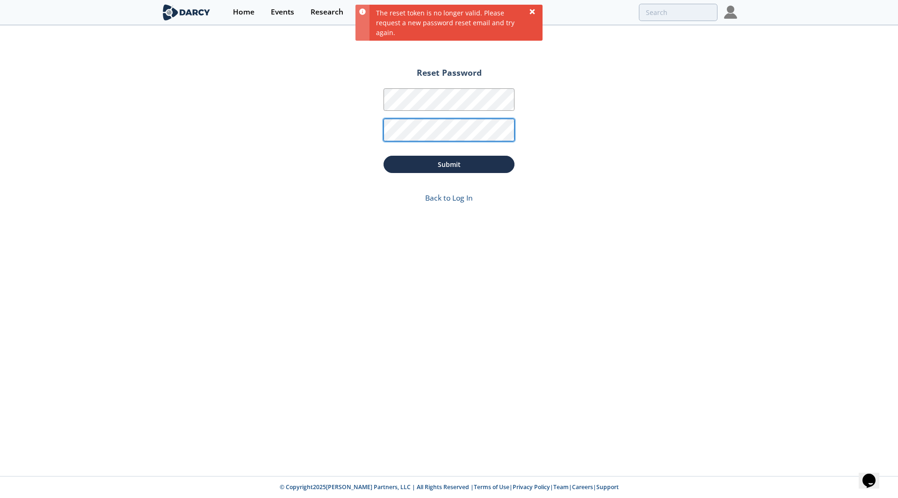 Image resolution: width=898 pixels, height=498 pixels. What do you see at coordinates (561, 487) in the screenshot?
I see `a: Team` at bounding box center [561, 487].